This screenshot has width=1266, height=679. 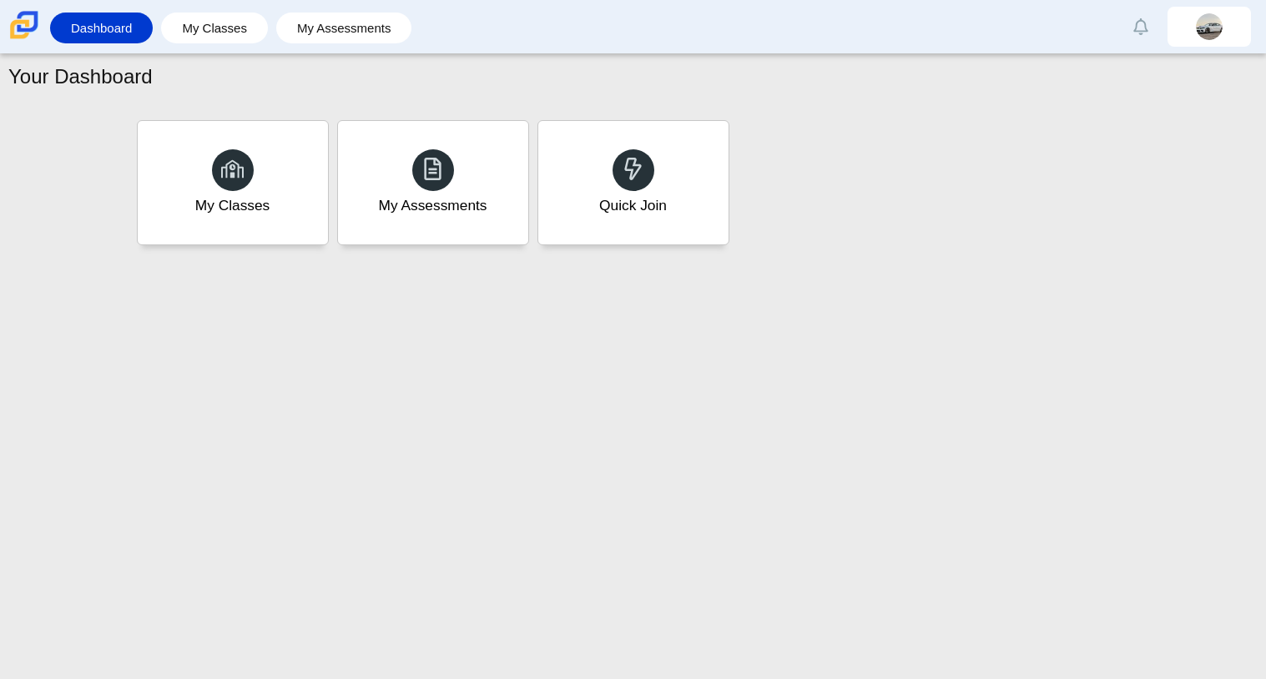 I want to click on a: Dashboard, so click(x=101, y=28).